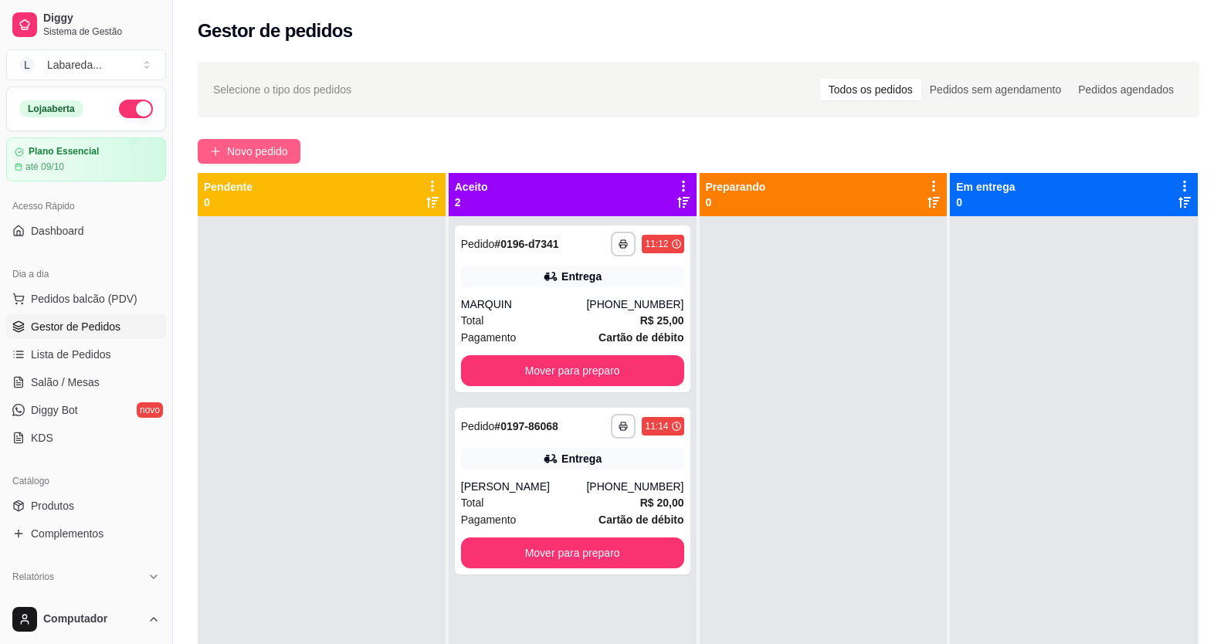 This screenshot has width=1224, height=644. What do you see at coordinates (42, 438) in the screenshot?
I see `span: KDS` at bounding box center [42, 438].